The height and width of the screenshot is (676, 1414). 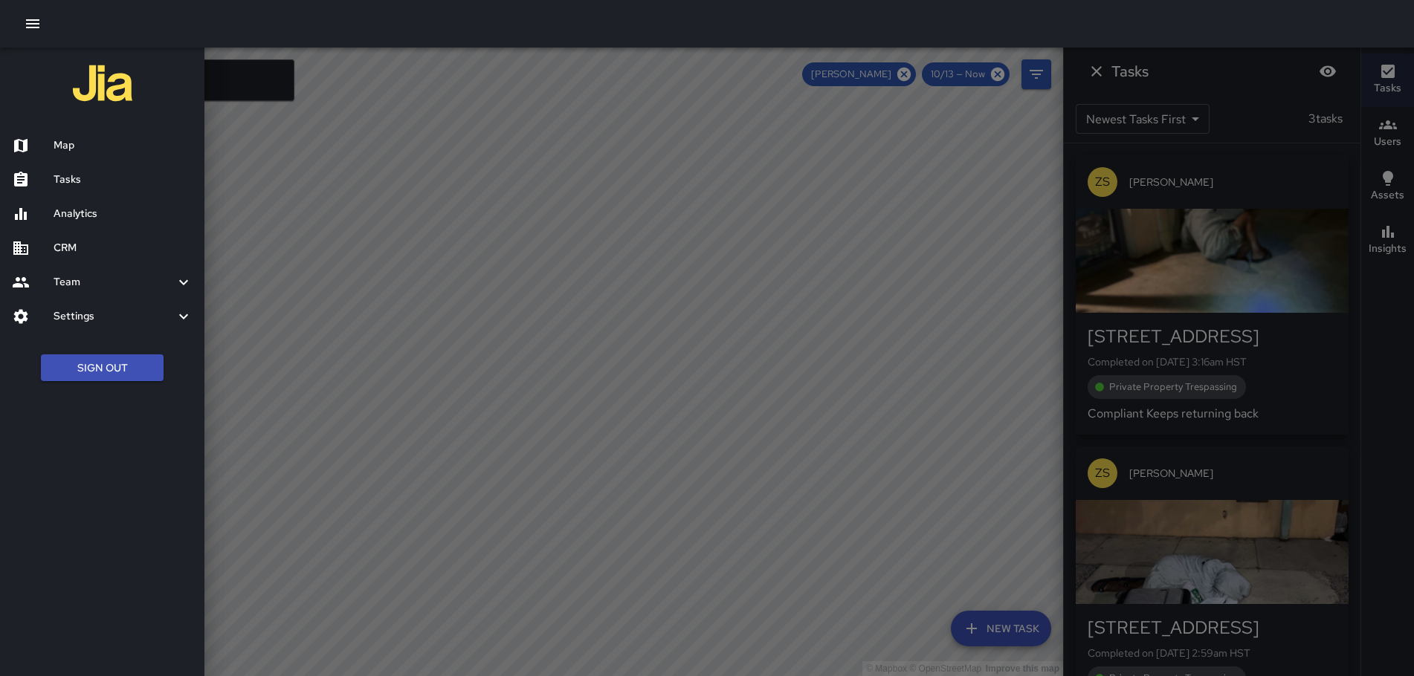 What do you see at coordinates (123, 248) in the screenshot?
I see `h6: CRM` at bounding box center [123, 248].